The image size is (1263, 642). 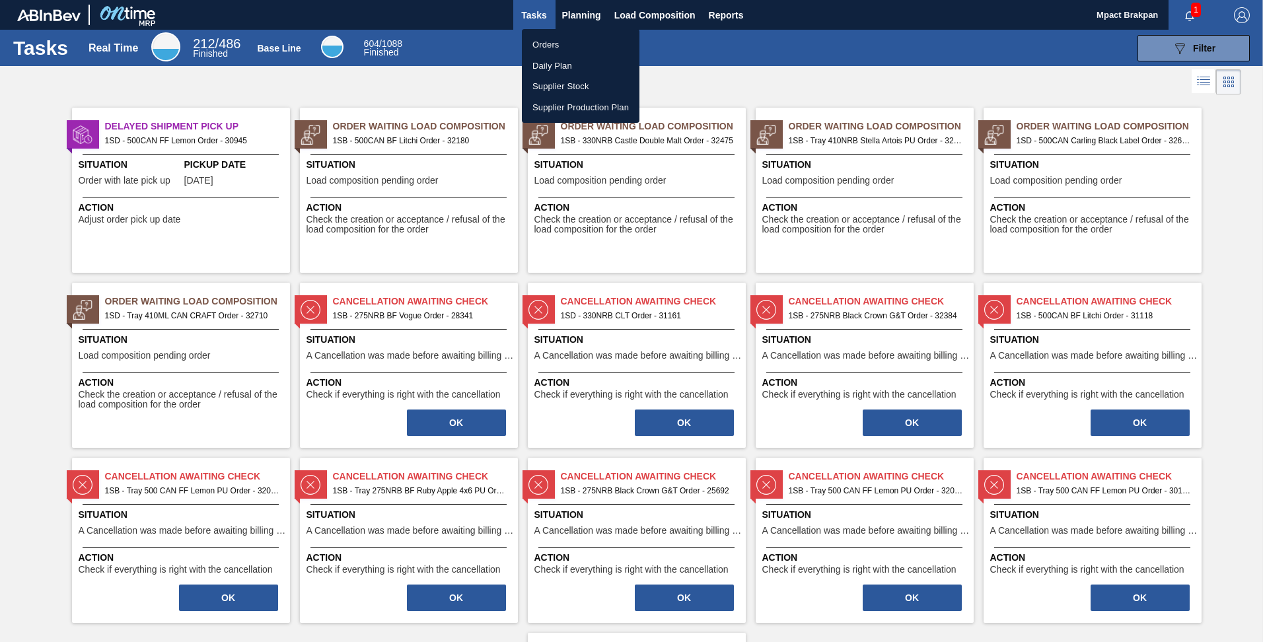 What do you see at coordinates (581, 87) in the screenshot?
I see `li: Supplier Stock` at bounding box center [581, 87].